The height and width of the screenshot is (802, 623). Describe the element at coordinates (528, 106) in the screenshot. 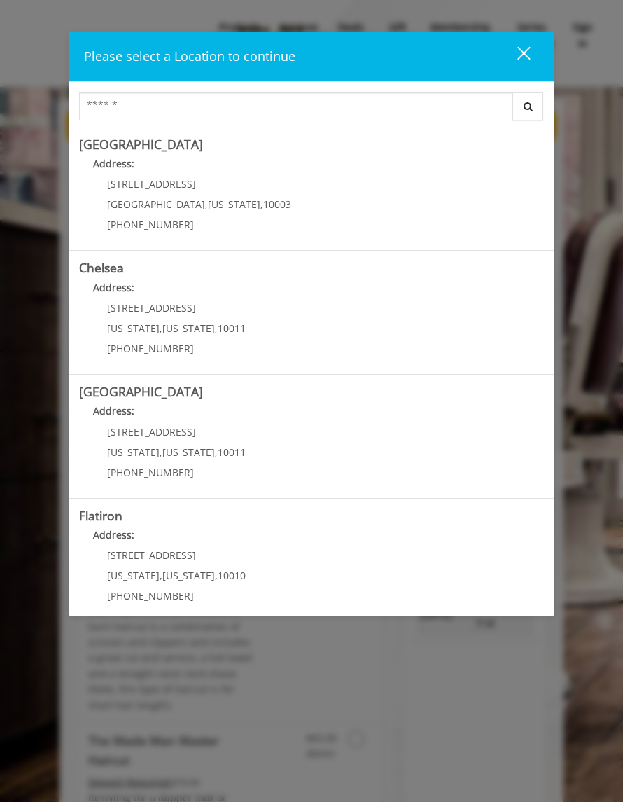

I see `i: Search button` at that location.